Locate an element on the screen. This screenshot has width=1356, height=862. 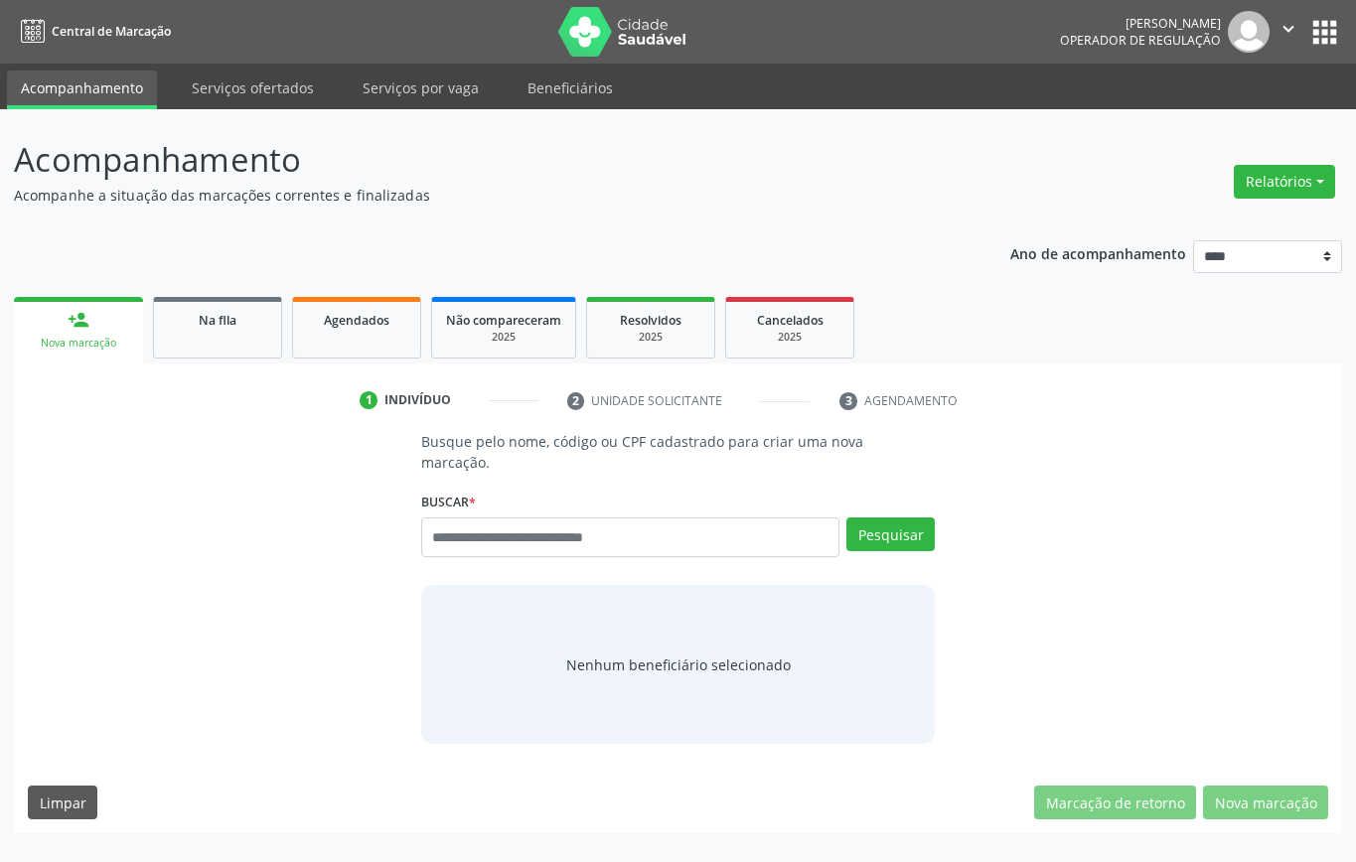
div: 1 is located at coordinates (369, 400).